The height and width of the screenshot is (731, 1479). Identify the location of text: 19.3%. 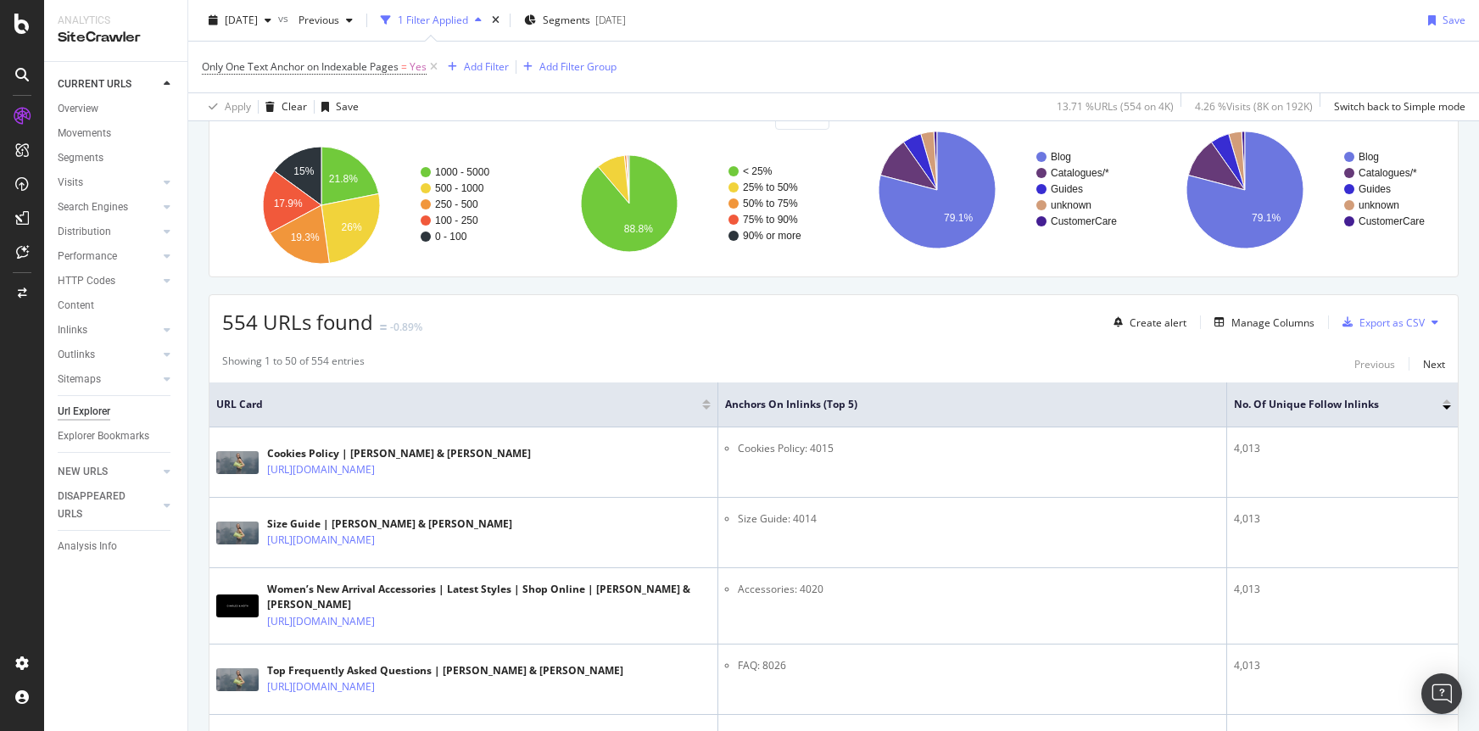
(305, 237).